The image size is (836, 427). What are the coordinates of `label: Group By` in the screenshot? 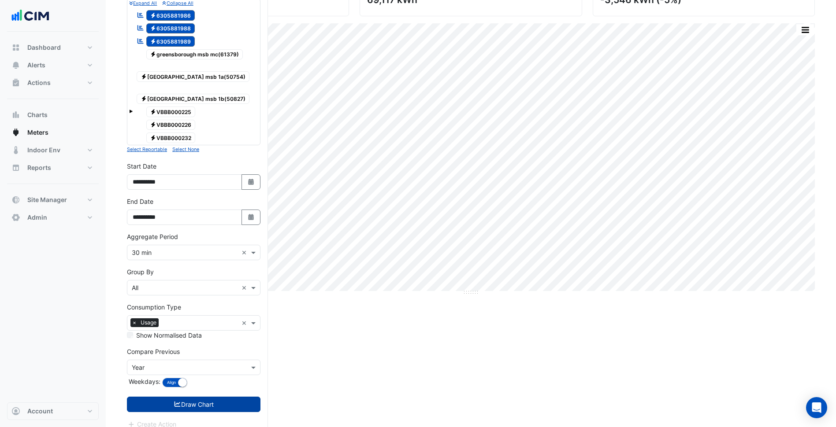 It's located at (140, 272).